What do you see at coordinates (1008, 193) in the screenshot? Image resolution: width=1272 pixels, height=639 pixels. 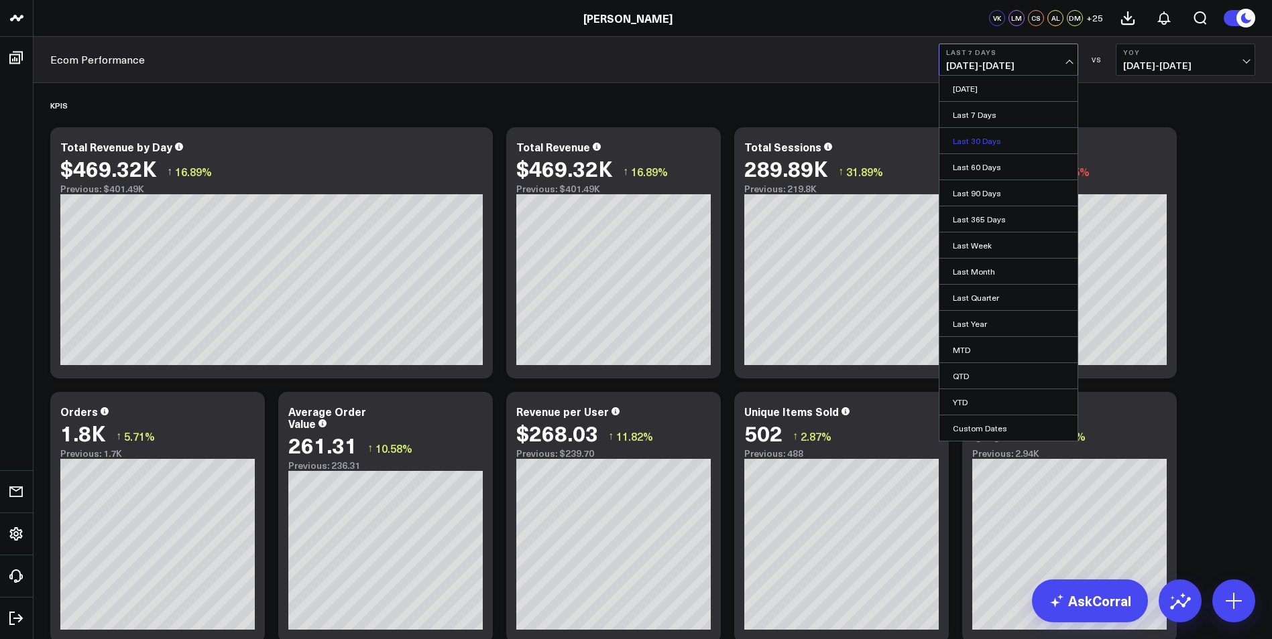 I see `a: Last 90 Days` at bounding box center [1008, 193].